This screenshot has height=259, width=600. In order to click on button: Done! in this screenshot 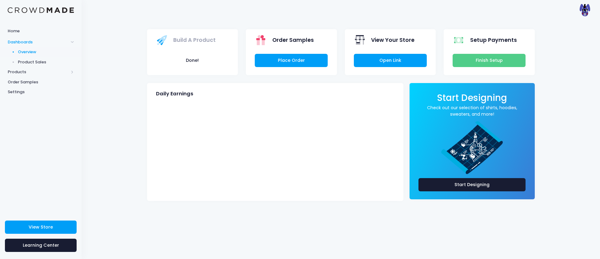, I will do `click(192, 60)`.